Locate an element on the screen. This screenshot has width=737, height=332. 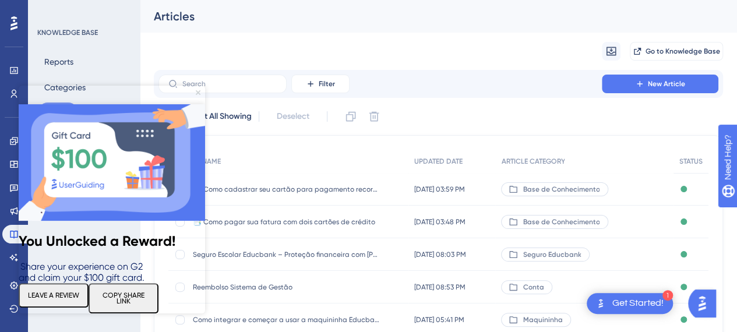
span: Como integrar e começar a usar a maquininha Educbank (Sunmi P2) is located at coordinates (286, 320).